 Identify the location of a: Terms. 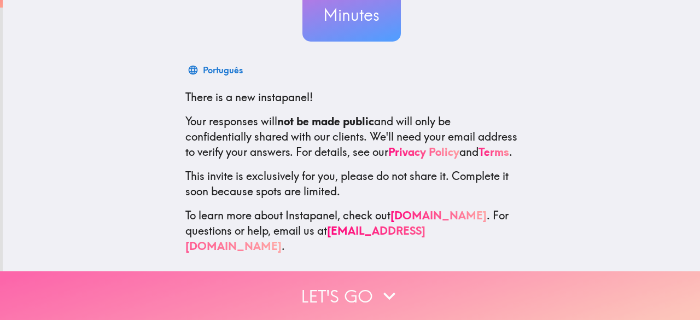
(494, 152).